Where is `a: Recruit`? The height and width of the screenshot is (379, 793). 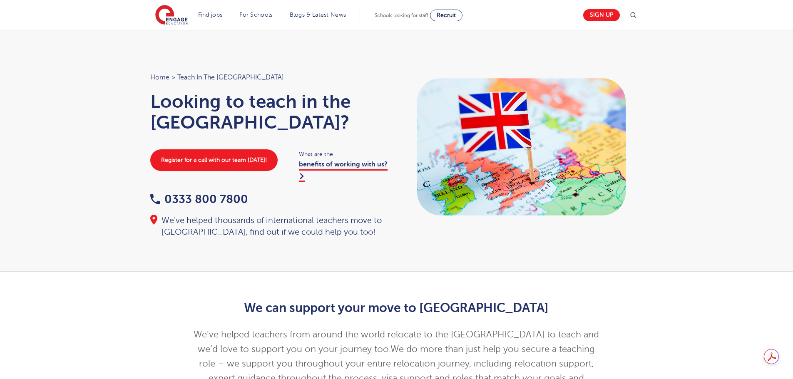
a: Recruit is located at coordinates (446, 15).